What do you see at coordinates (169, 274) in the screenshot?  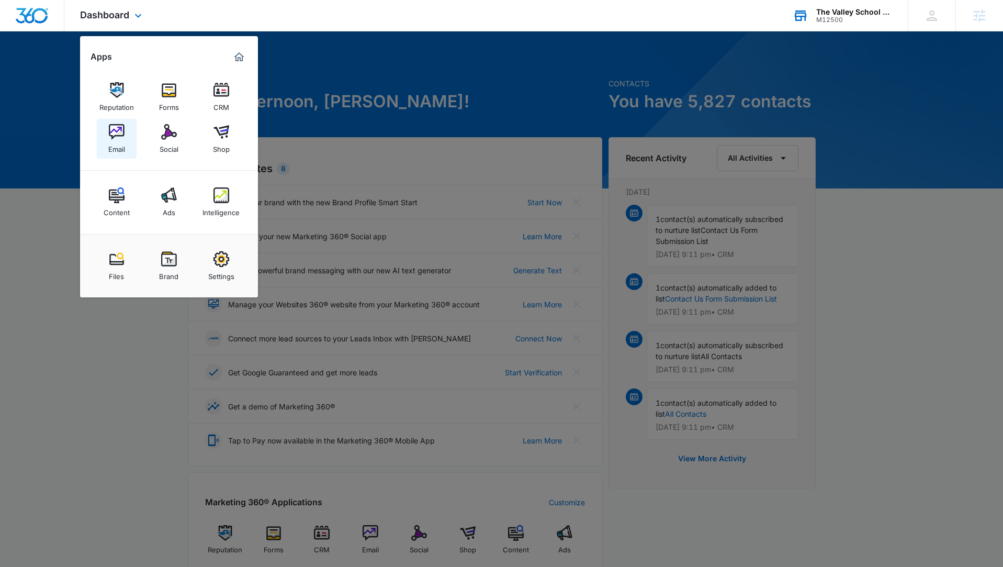 I see `div: Brand` at bounding box center [169, 274].